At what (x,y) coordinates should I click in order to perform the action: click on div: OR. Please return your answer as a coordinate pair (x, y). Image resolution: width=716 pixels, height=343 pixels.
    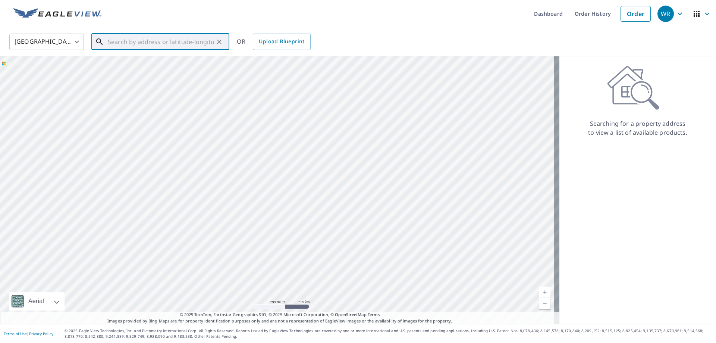
    Looking at the image, I should click on (274, 42).